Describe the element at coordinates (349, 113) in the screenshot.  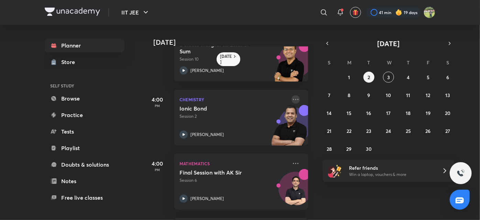
I see `abbr: September 15, 2025` at that location.